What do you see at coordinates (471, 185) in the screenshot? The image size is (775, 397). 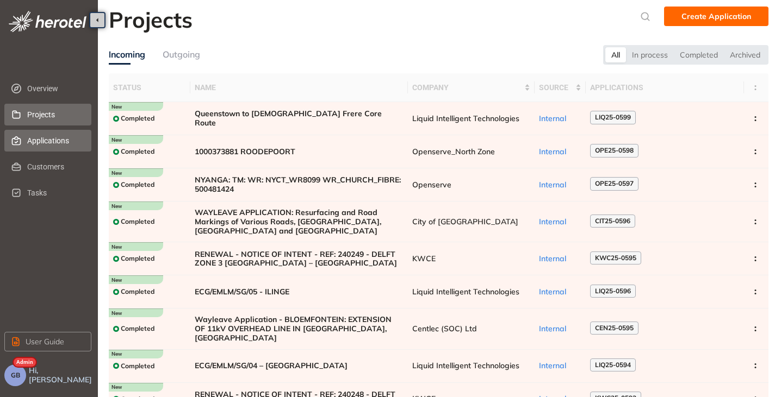 I see `span: Openserve` at bounding box center [471, 185].